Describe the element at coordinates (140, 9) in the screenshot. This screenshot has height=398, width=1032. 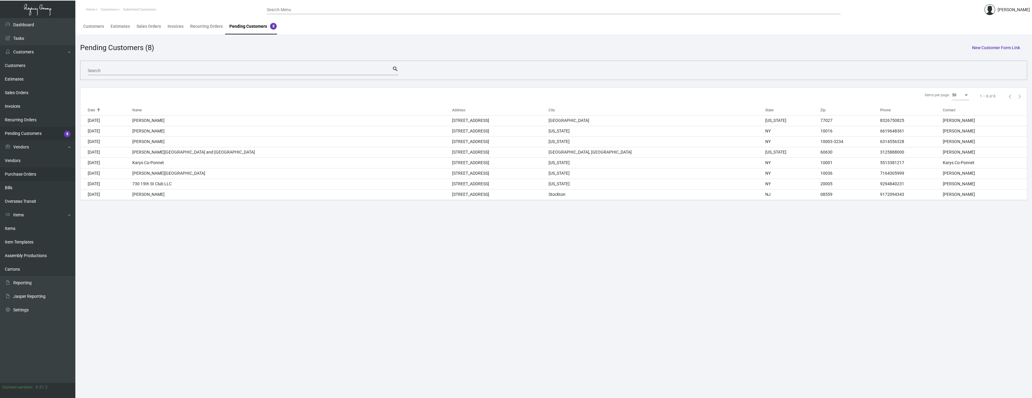
I see `span: Submitted Customers` at that location.